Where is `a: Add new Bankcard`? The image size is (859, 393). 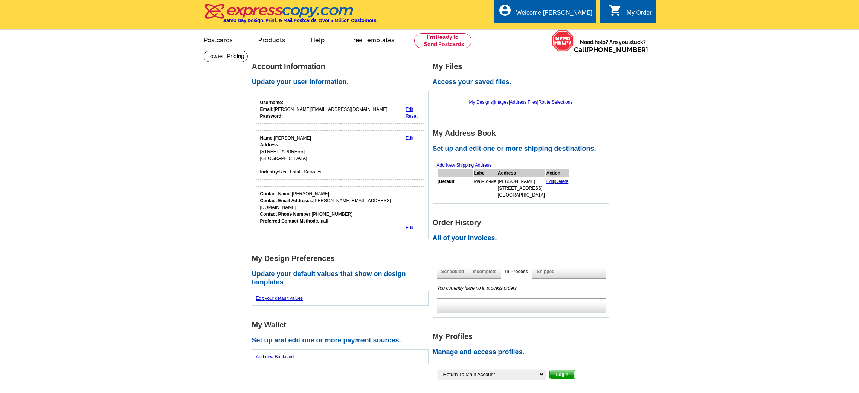 a: Add new Bankcard is located at coordinates (275, 356).